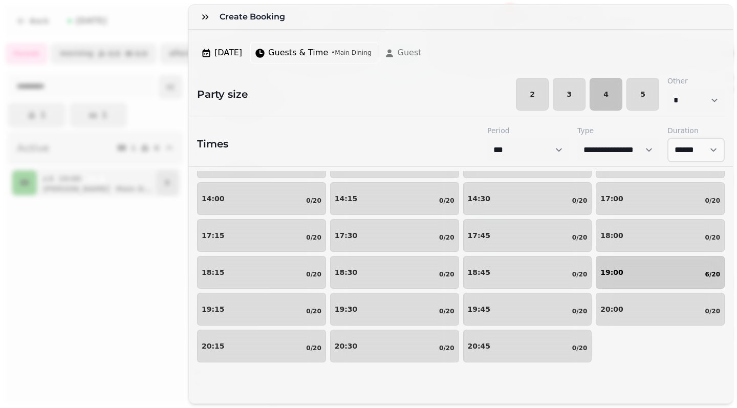 The height and width of the screenshot is (408, 737). Describe the element at coordinates (262, 199) in the screenshot. I see `button: 14:000/20` at that location.